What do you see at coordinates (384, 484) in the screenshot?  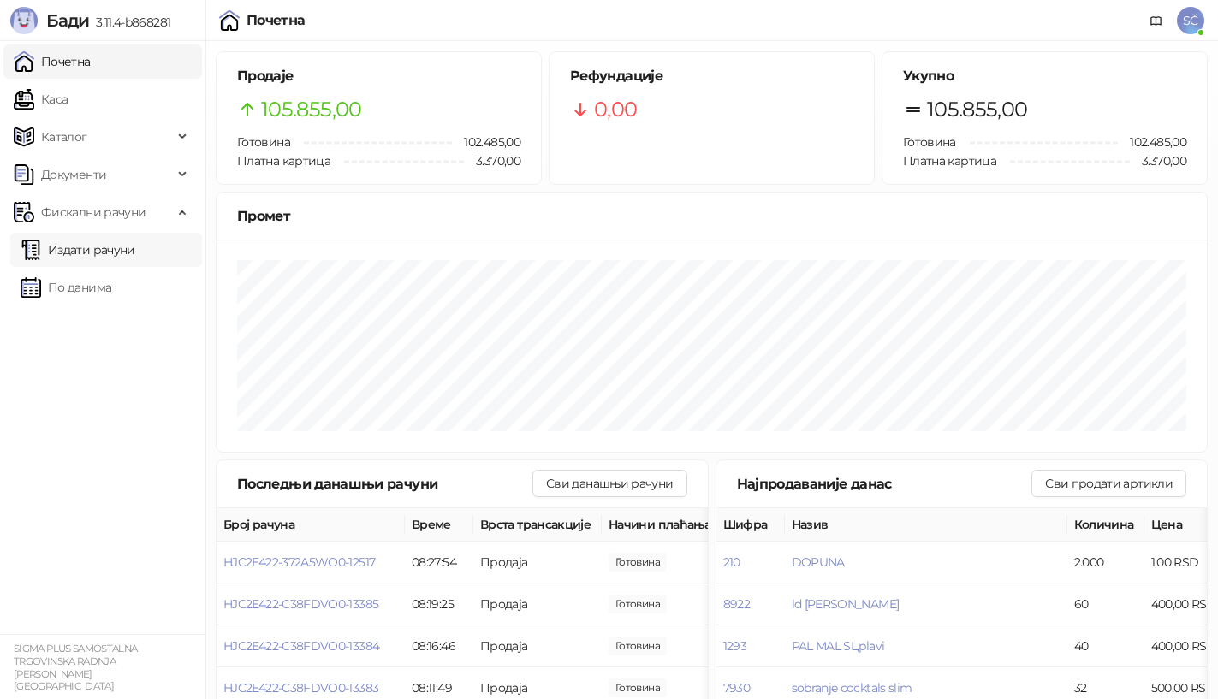 I see `div: Последњи данашњи рачуни` at bounding box center [384, 484].